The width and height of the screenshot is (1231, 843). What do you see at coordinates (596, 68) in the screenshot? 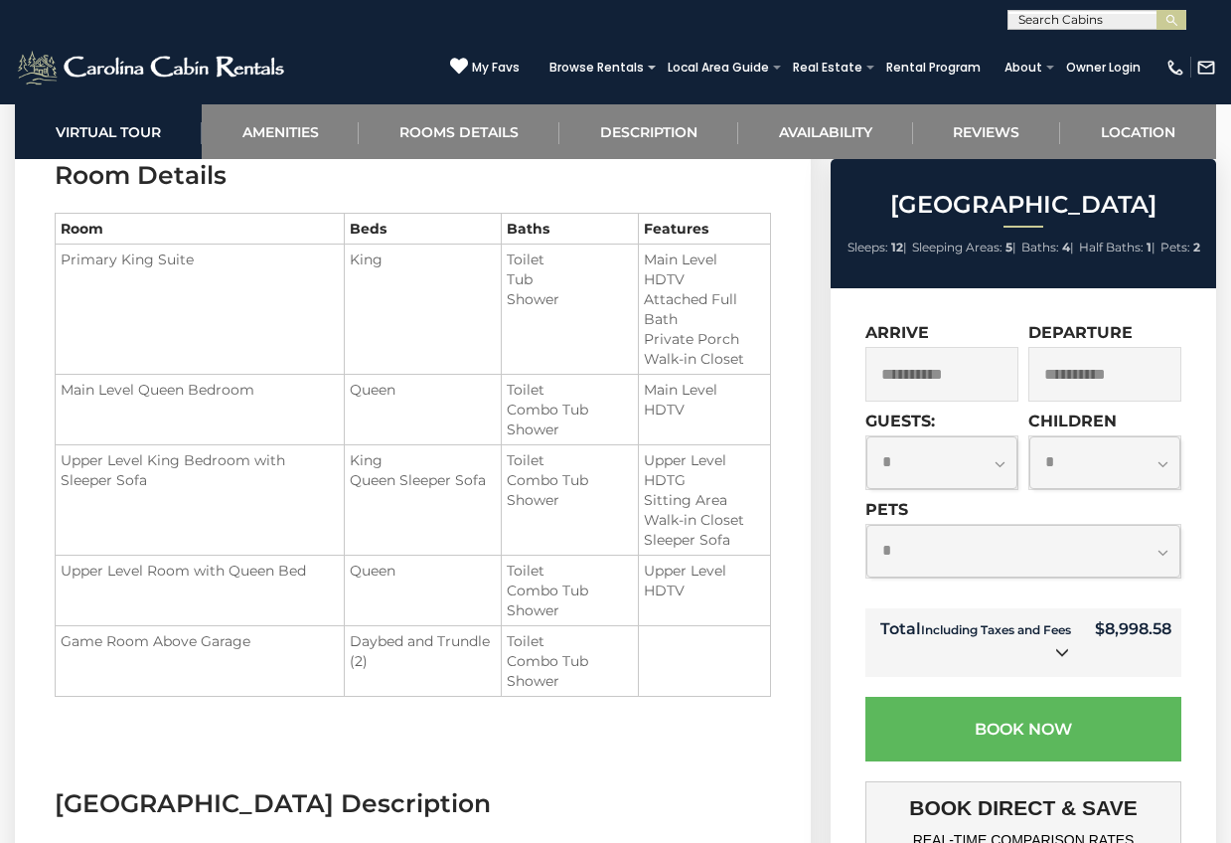
I see `a: Browse Rentals` at bounding box center [596, 68].